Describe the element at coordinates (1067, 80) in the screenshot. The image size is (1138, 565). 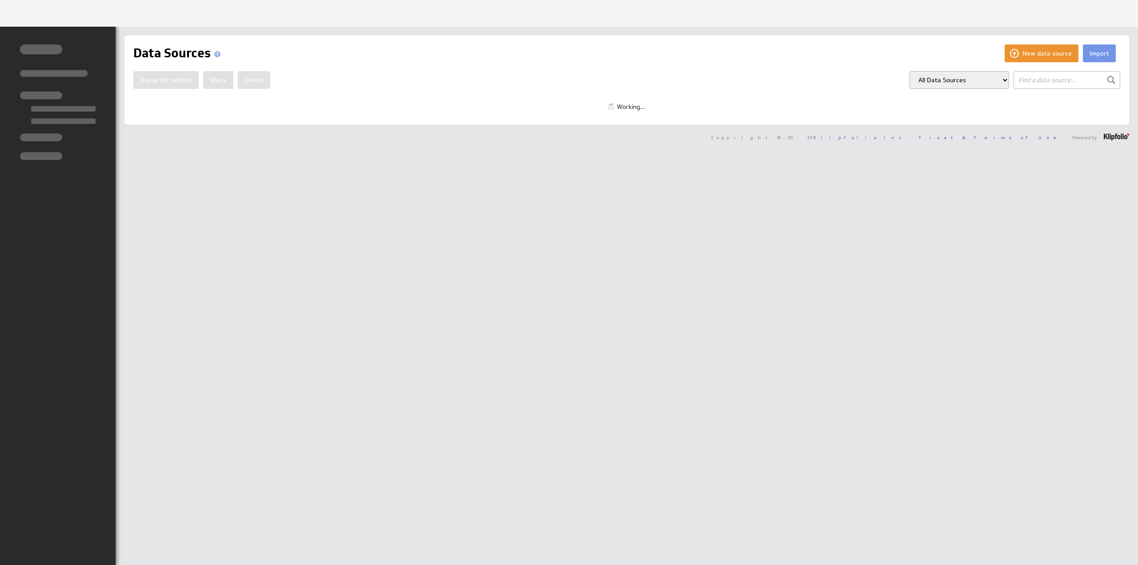
I see `input: Find a data source...` at that location.